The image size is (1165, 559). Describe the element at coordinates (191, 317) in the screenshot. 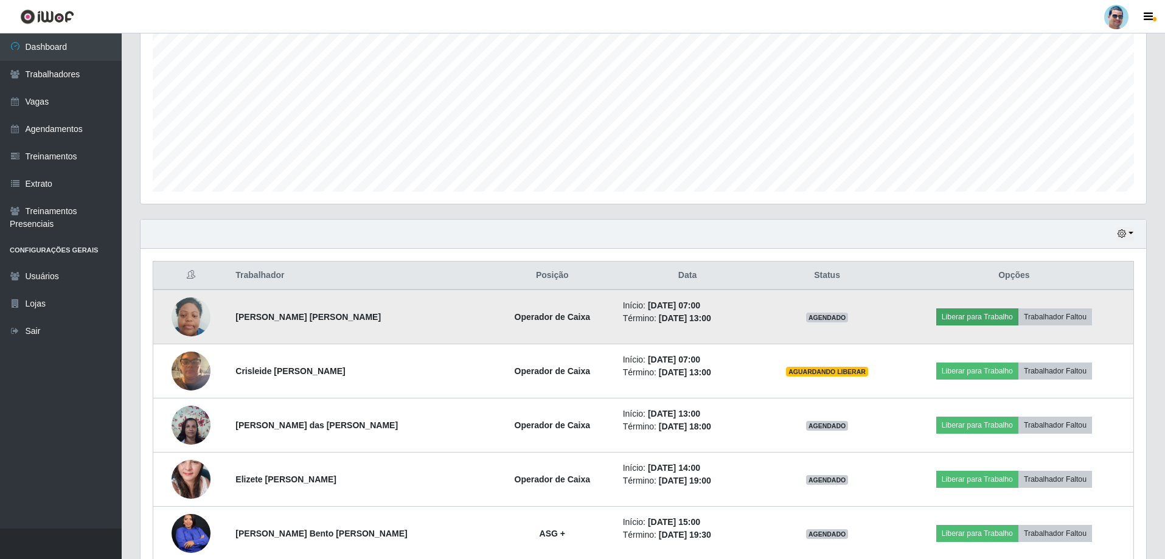

I see `img: 1709225632480.jpeg` at that location.